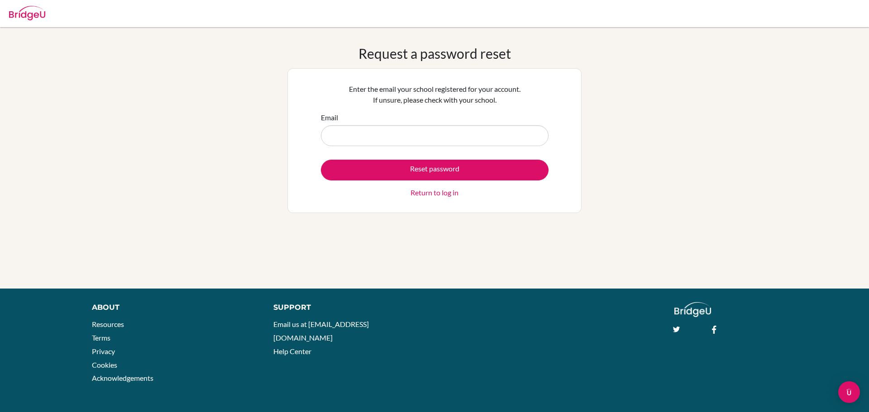 Image resolution: width=869 pixels, height=412 pixels. Describe the element at coordinates (348, 308) in the screenshot. I see `div: Support` at that location.